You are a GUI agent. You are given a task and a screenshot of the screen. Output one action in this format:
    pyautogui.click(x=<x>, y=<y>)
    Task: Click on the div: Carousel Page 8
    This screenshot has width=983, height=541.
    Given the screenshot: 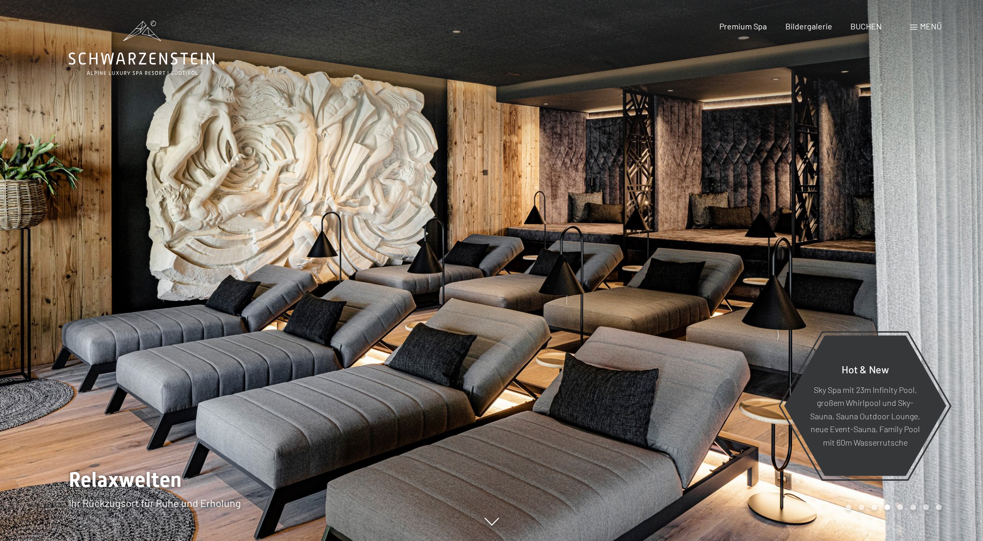 What is the action you would take?
    pyautogui.click(x=938, y=507)
    